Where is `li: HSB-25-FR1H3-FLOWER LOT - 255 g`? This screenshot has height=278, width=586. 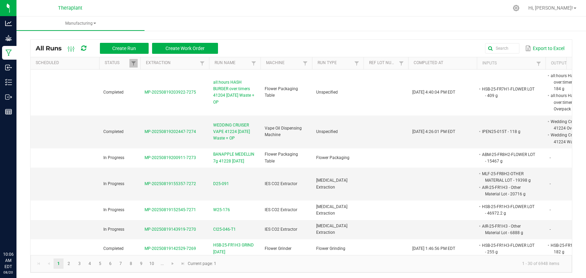
li: HSB-25-FR1H3-FLOWER LOT - 255 g is located at coordinates (508, 249).